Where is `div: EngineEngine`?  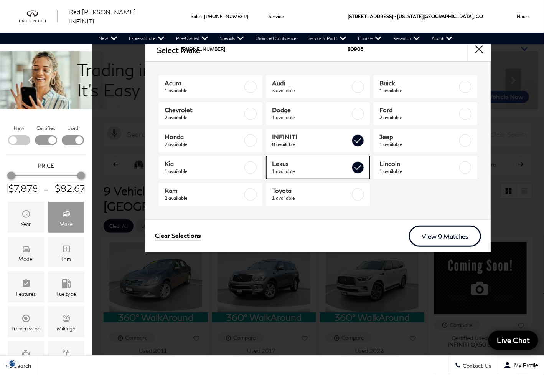
div: EngineEngine is located at coordinates (26, 356).